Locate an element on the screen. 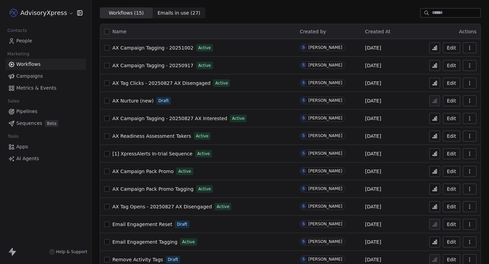 Image resolution: width=489 pixels, height=264 pixels. a: AI Agents is located at coordinates (46, 159).